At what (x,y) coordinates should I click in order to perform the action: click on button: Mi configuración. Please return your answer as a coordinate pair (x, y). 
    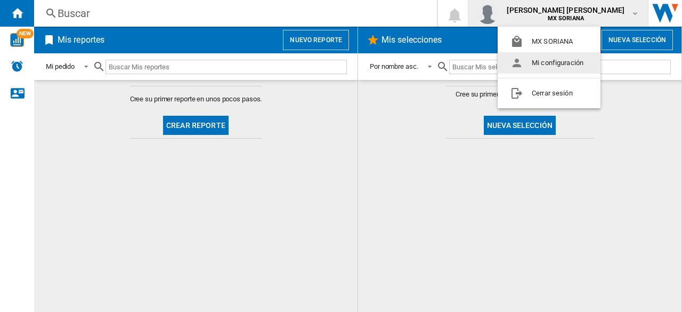
    Looking at the image, I should click on (548, 63).